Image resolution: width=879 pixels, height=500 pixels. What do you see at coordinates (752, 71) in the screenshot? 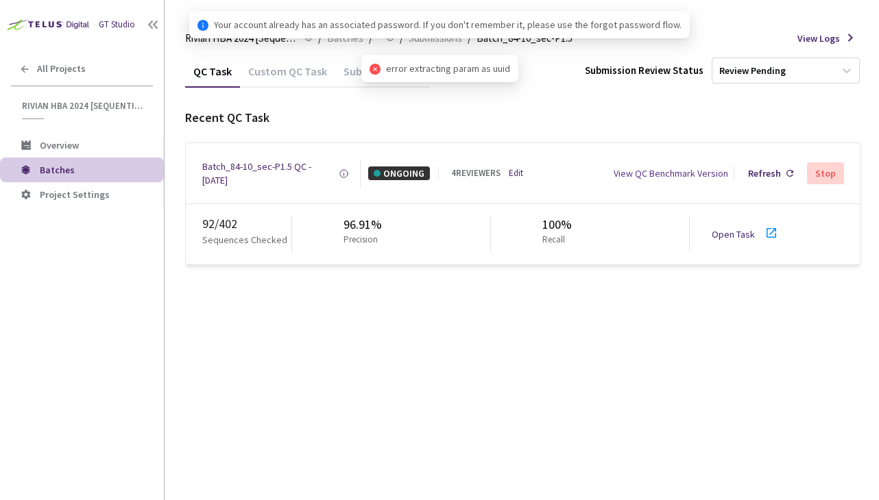
I see `div: Review Pending` at bounding box center [752, 71].